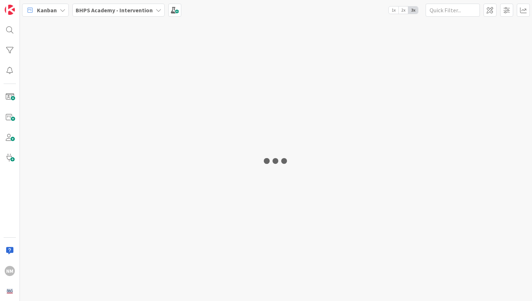  I want to click on span: Kanban, so click(47, 10).